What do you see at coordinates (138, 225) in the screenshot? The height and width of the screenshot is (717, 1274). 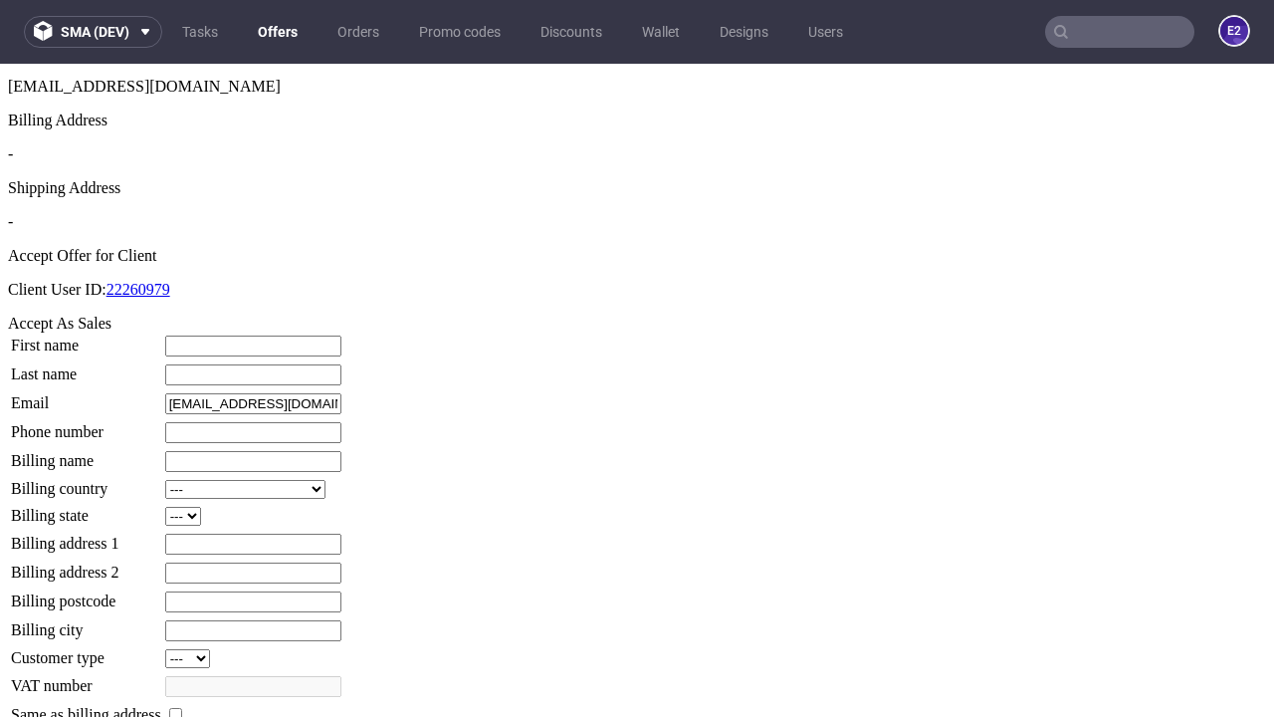 I see `a: 22260979` at bounding box center [138, 225].